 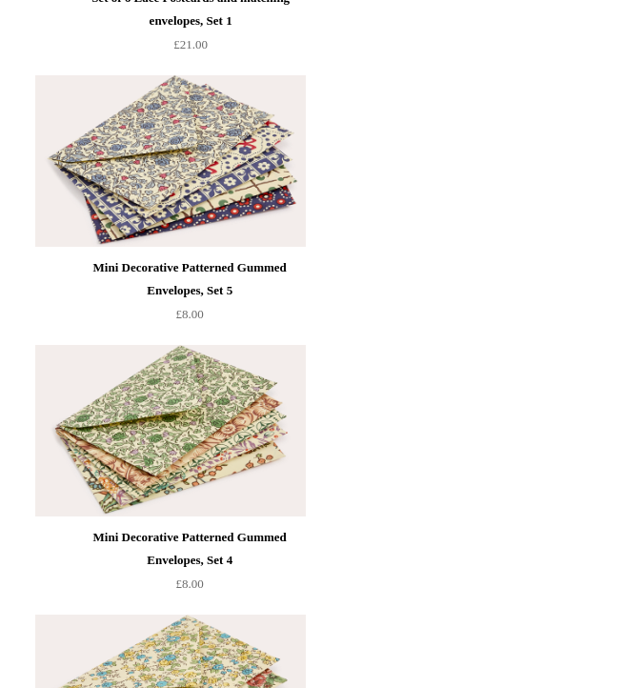 I want to click on div: Mini Decorative Patterned Gummed Envelopes, Set 5, so click(x=190, y=279).